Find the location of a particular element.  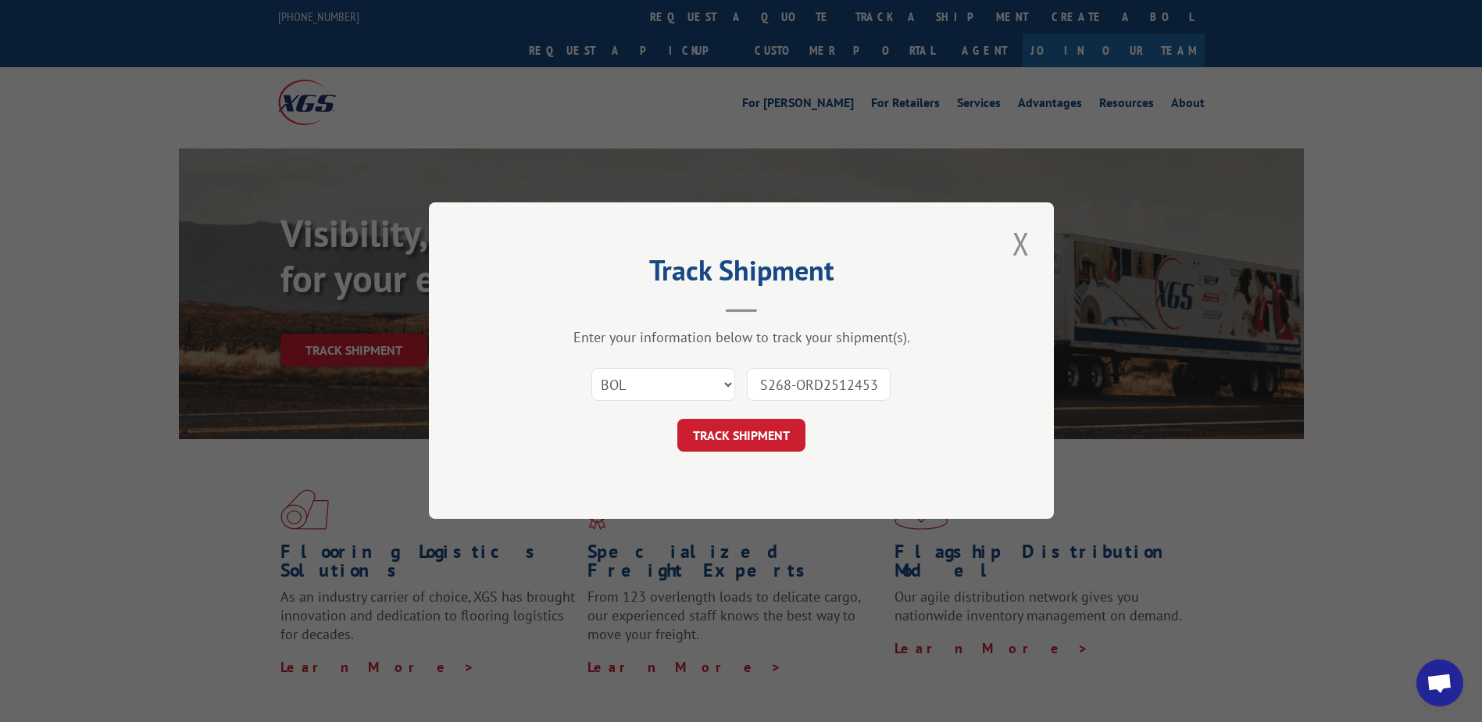

a: Open chat is located at coordinates (1440, 683).